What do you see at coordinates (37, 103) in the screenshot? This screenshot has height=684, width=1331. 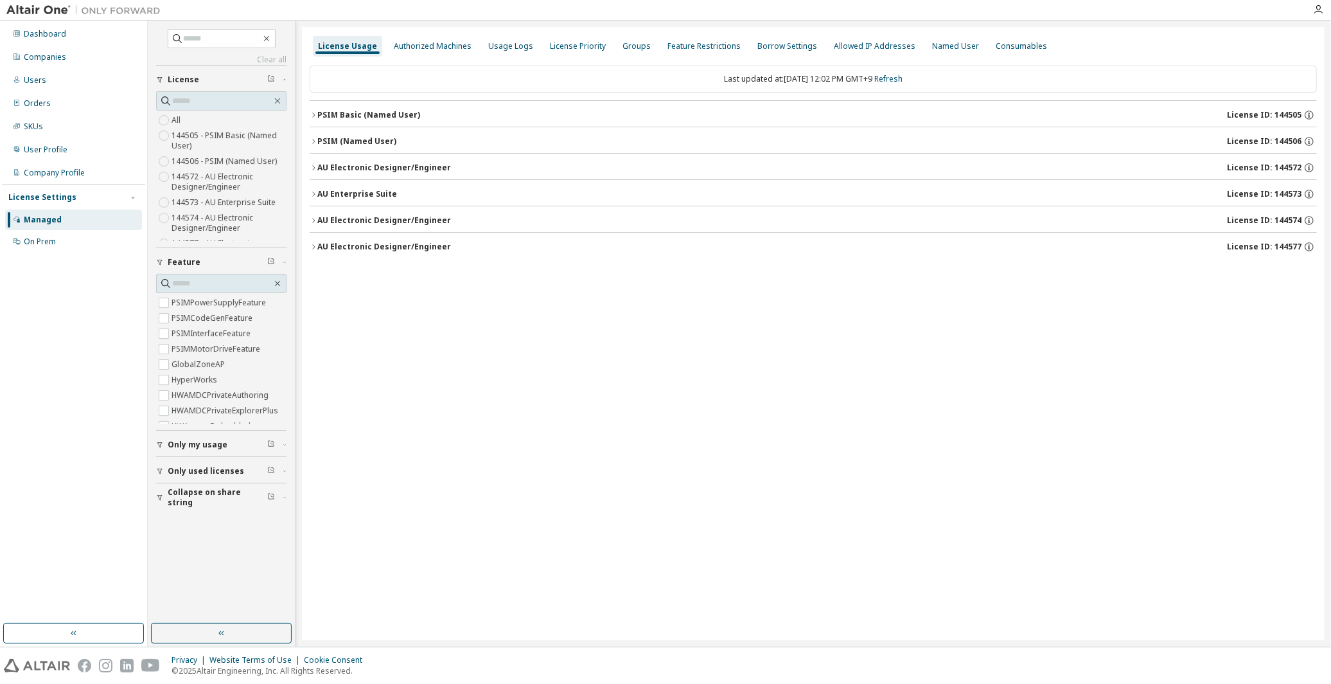 I see `div: Orders` at bounding box center [37, 103].